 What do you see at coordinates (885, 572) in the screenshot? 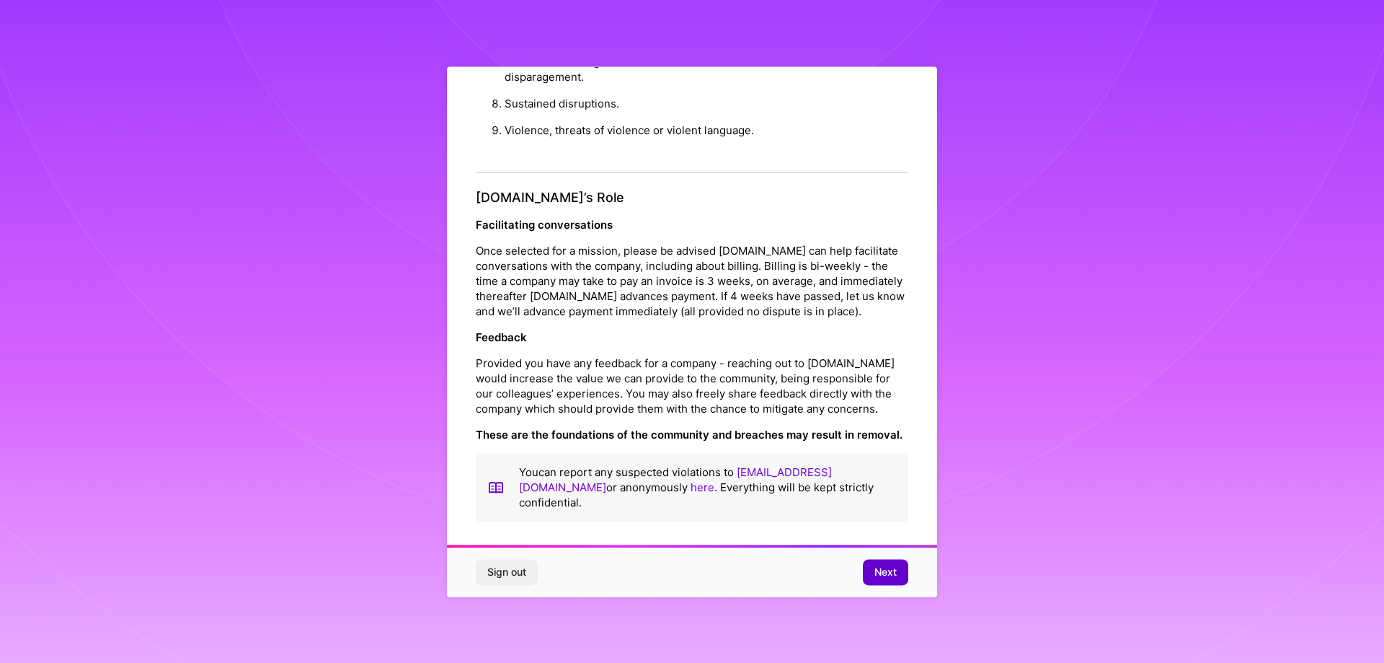
I see `span: Next` at bounding box center [885, 572].